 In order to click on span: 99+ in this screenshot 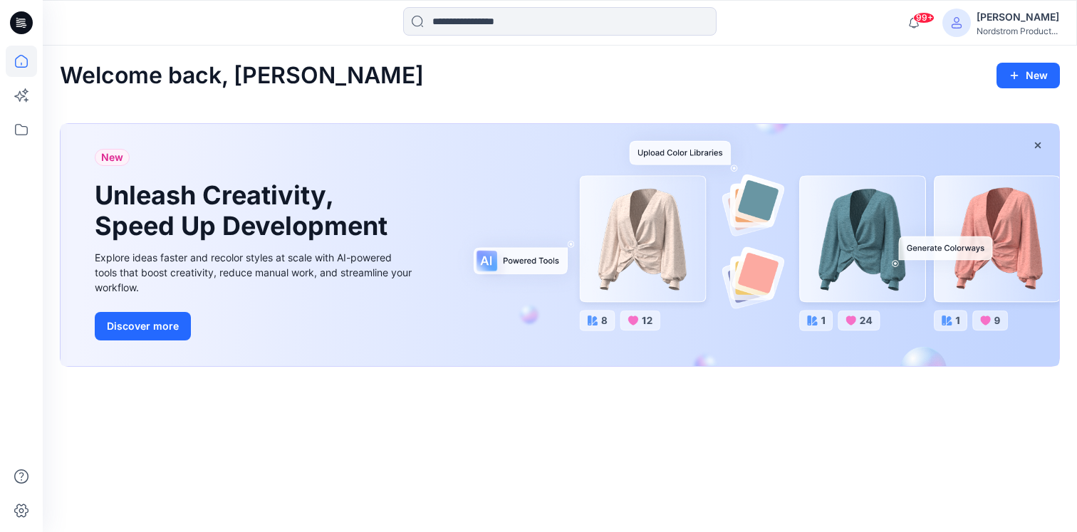, I will do `click(924, 18)`.